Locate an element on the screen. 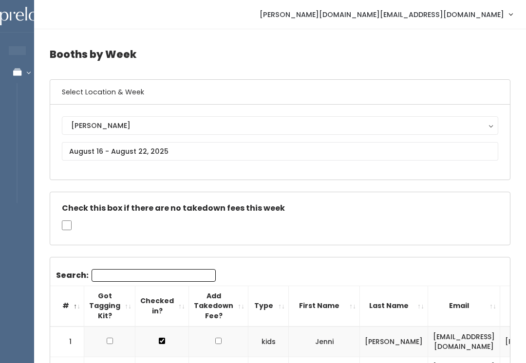 The image size is (526, 363). h5: Check this box if there are no takedown fees this week is located at coordinates (280, 208).